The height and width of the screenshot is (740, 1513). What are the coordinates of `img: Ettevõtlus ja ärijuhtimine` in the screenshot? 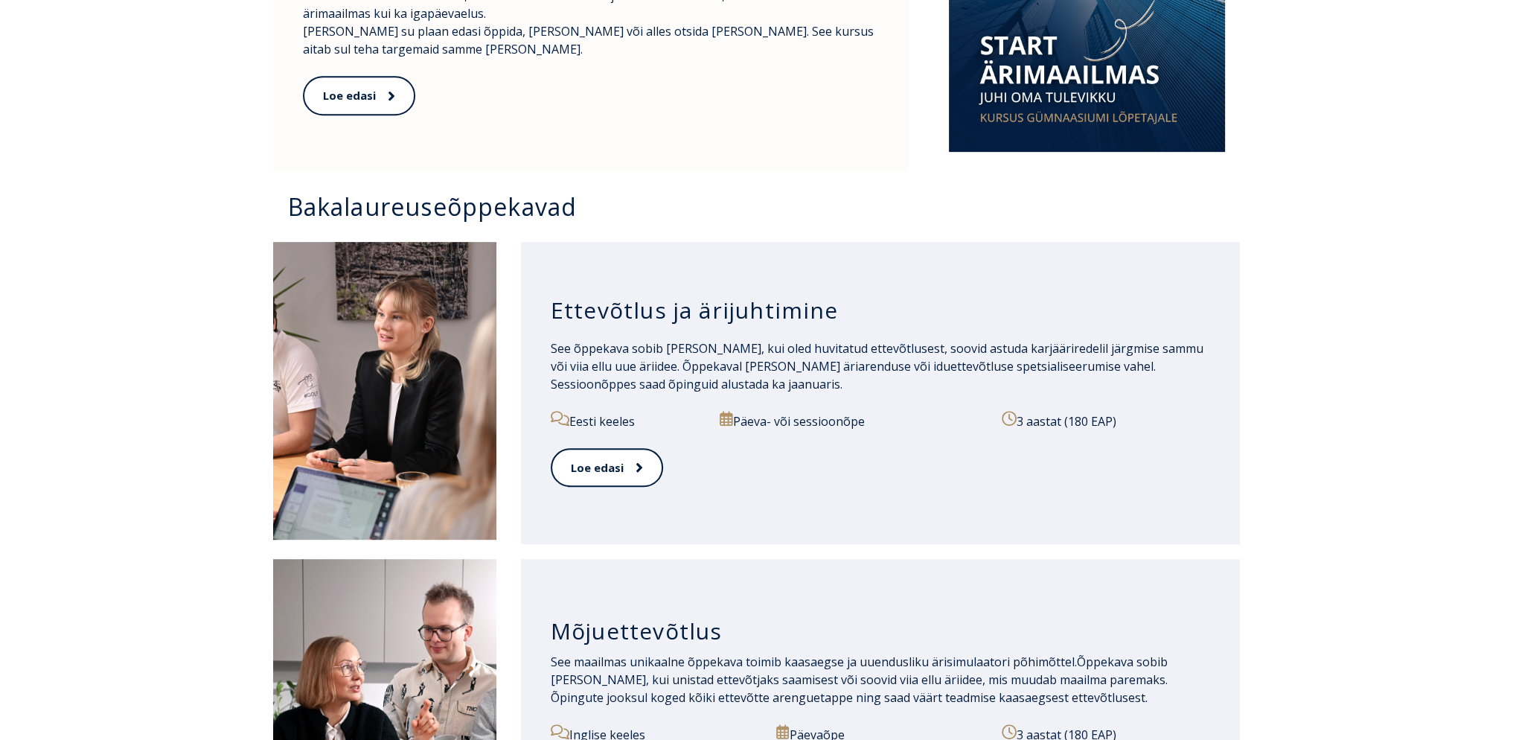 It's located at (385, 391).